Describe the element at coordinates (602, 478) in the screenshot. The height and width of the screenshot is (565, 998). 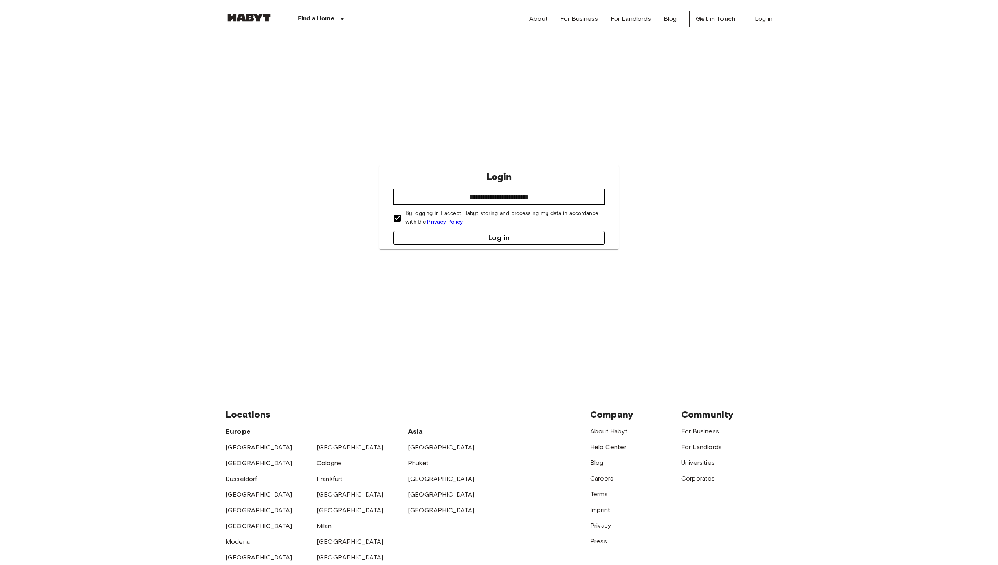
I see `a: Careers` at that location.